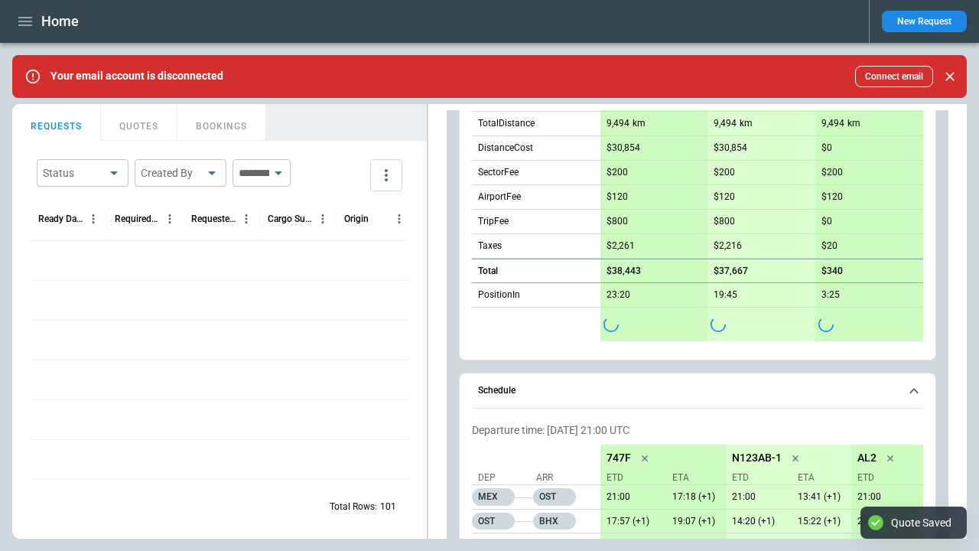 The image size is (979, 551). I want to click on p: $2,261, so click(620, 246).